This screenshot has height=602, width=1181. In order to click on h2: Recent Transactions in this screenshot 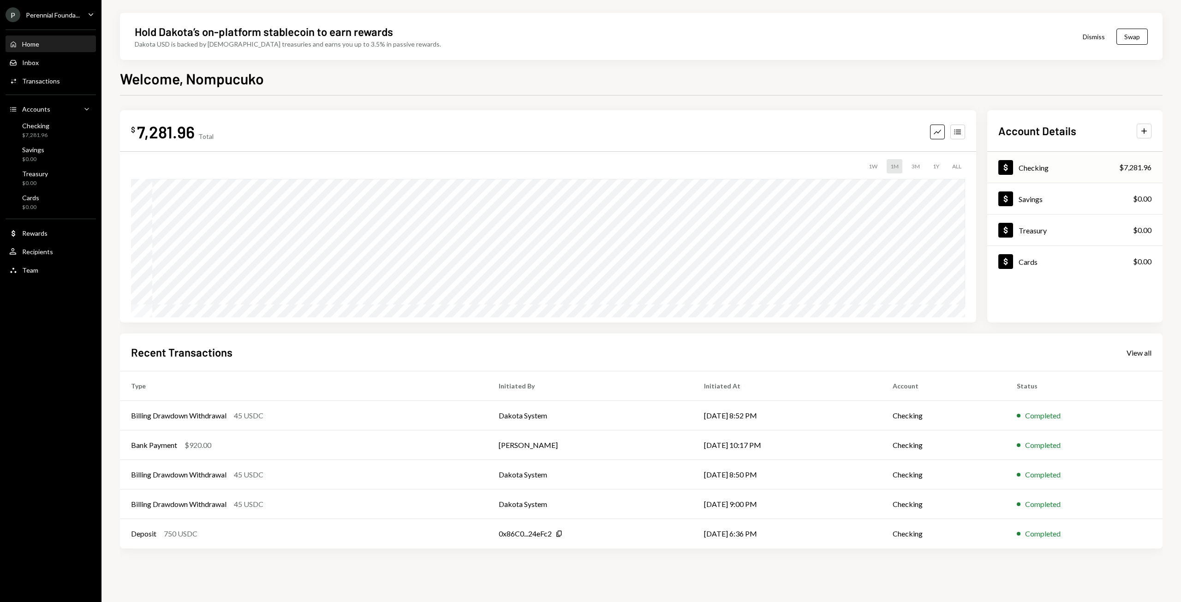, I will do `click(182, 352)`.